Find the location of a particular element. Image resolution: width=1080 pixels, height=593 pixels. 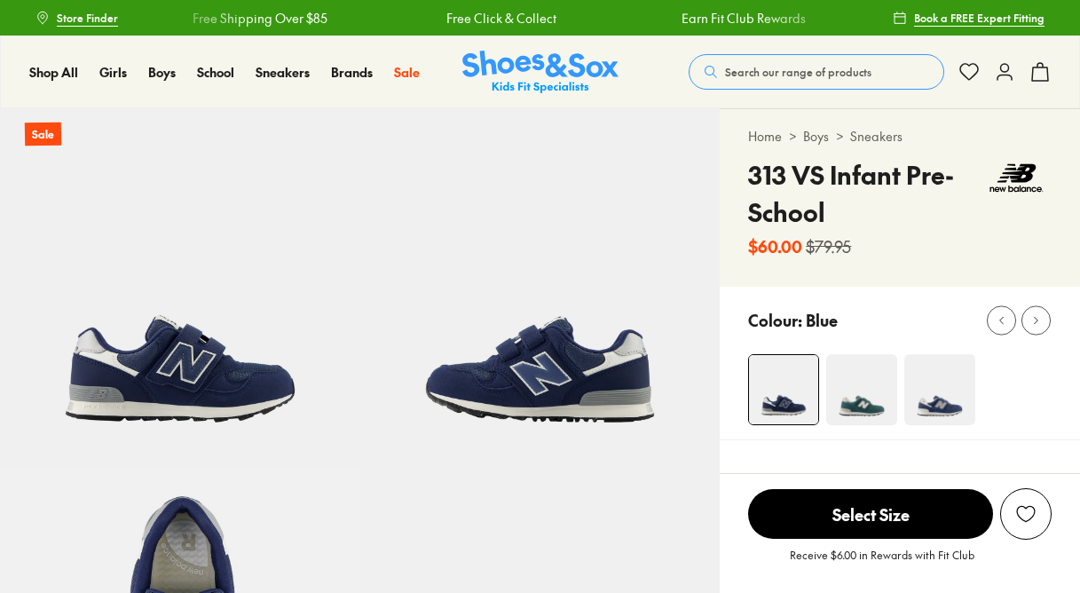

a: Book a FREE Expert Fitting is located at coordinates (968, 18).